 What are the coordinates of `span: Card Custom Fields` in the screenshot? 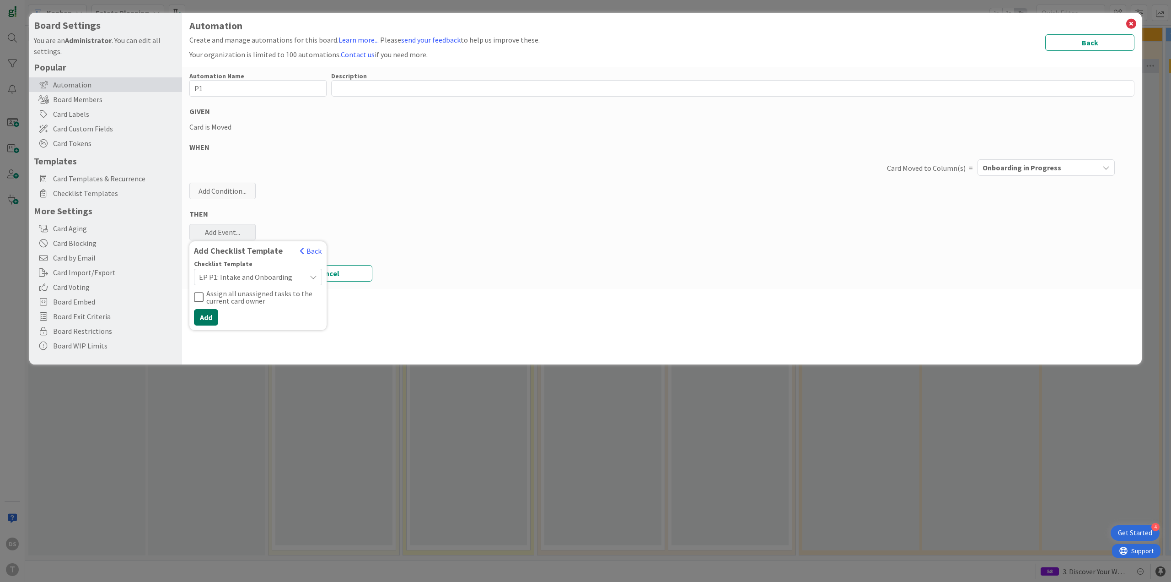 It's located at (115, 129).